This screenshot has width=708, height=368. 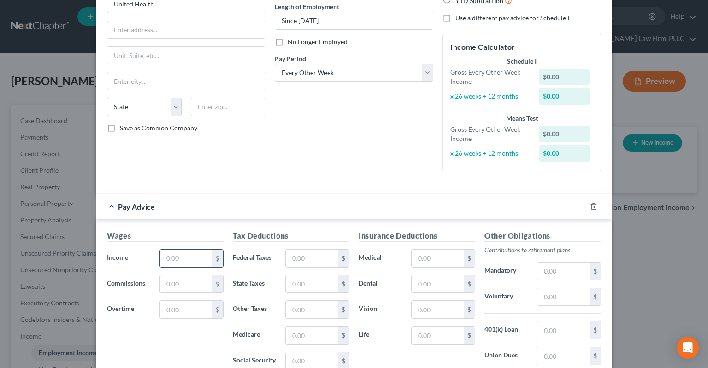 I want to click on label: Union Dues, so click(x=506, y=356).